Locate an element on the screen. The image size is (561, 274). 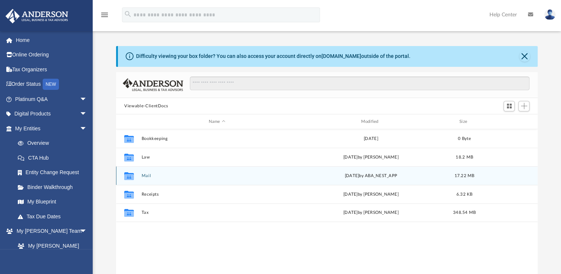
img: Anderson Advisors Platinum Portal is located at coordinates (37, 16).